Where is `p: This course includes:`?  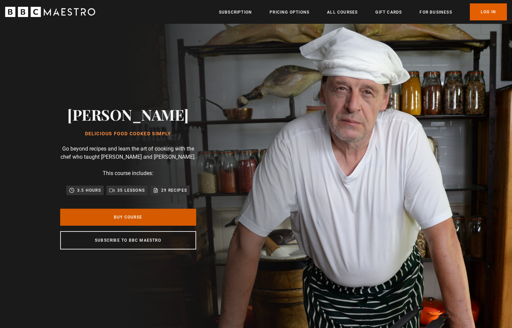
p: This course includes: is located at coordinates (128, 173).